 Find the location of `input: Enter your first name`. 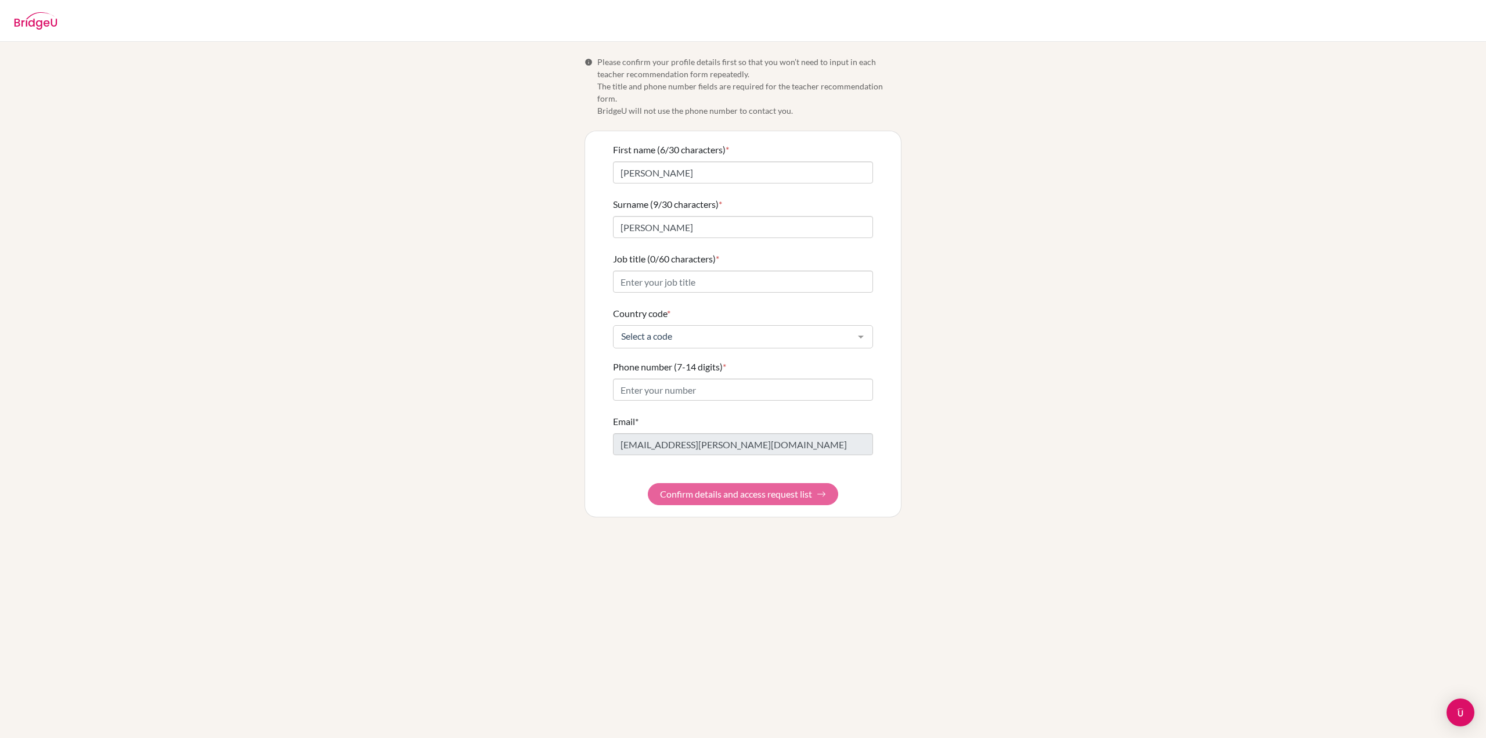

input: Enter your first name is located at coordinates (743, 172).